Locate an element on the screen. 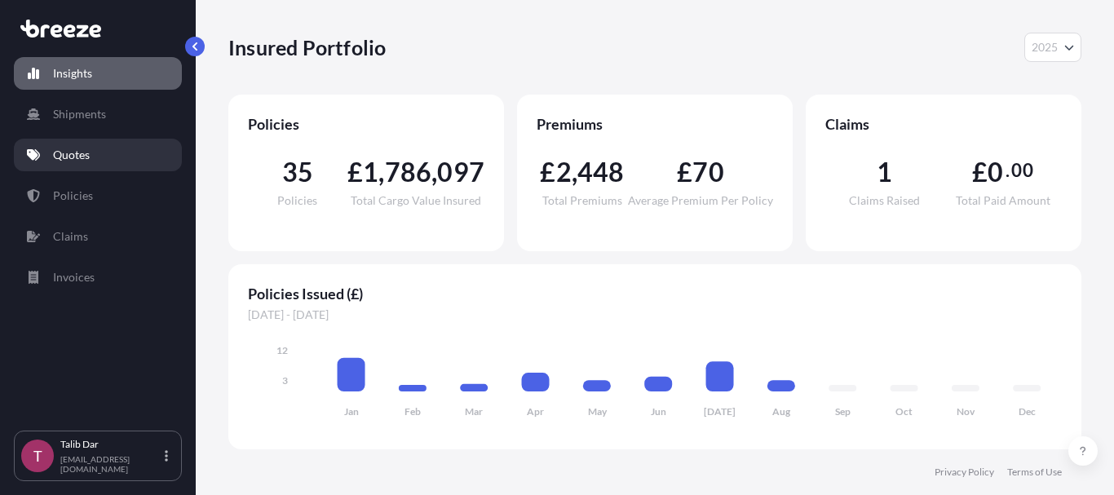 The image size is (1114, 495). tspan: Apr is located at coordinates (535, 411).